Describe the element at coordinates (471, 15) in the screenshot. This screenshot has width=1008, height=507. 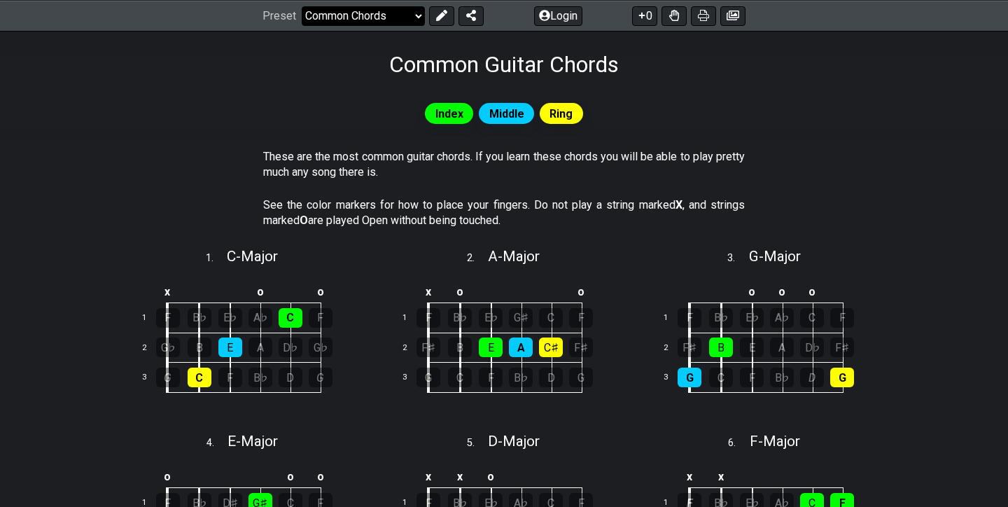
I see `button: Share Preset` at that location.